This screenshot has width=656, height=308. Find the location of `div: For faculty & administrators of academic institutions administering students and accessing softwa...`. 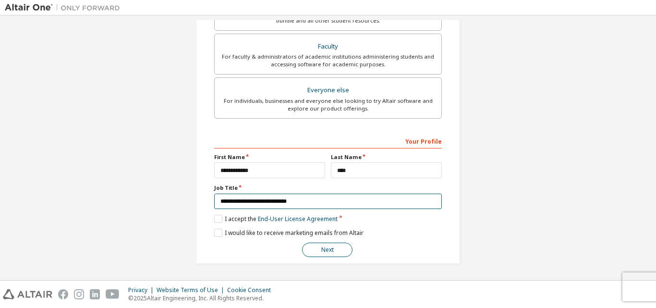

div: For faculty & administrators of academic institutions administering students and accessing softwa... is located at coordinates (328, 60).